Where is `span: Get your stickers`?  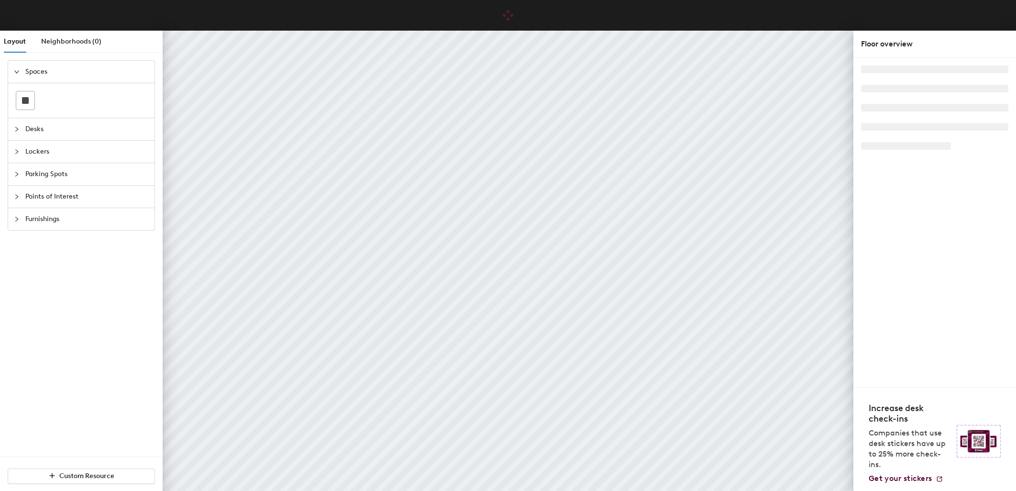
span: Get your stickers is located at coordinates (900, 478).